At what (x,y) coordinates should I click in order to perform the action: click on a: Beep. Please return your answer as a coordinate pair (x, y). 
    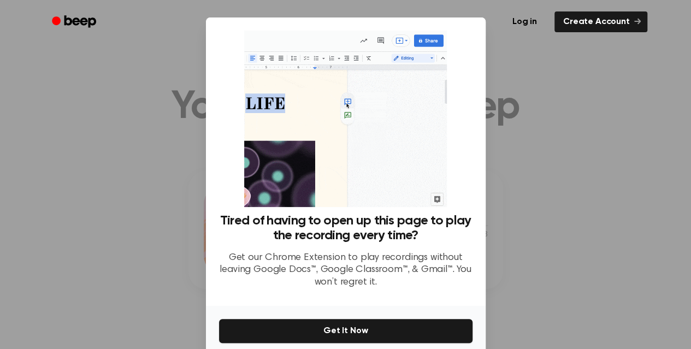
    Looking at the image, I should click on (75, 22).